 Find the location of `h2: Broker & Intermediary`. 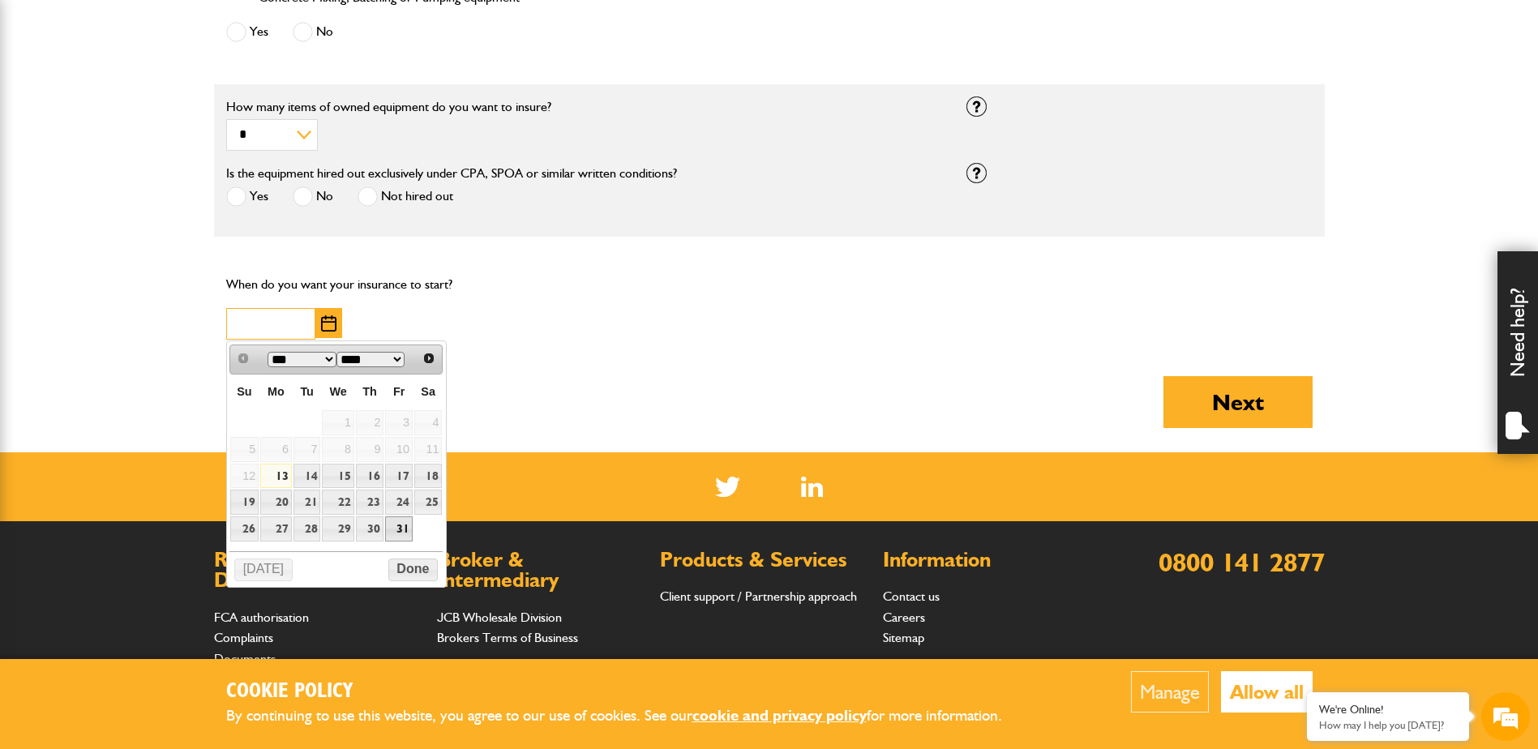

h2: Broker & Intermediary is located at coordinates (540, 570).